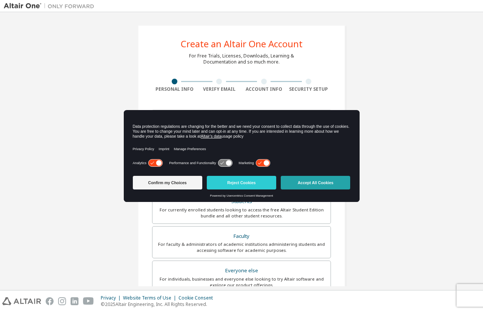  Describe the element at coordinates (242, 59) in the screenshot. I see `div: For Free Trials, Licenses, Downloads, Learning & Documentation and so much more.` at that location.